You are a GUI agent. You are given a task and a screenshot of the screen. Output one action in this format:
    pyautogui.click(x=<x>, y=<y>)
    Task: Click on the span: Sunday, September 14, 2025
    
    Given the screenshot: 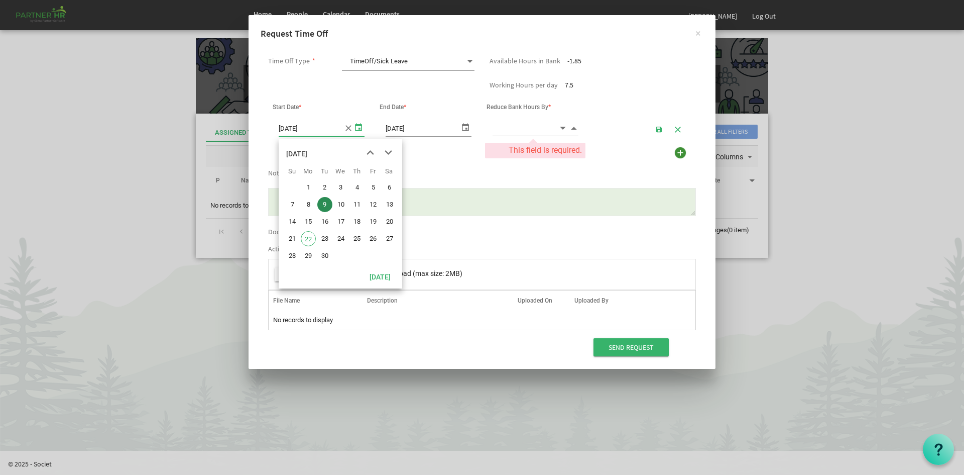 What is the action you would take?
    pyautogui.click(x=292, y=221)
    